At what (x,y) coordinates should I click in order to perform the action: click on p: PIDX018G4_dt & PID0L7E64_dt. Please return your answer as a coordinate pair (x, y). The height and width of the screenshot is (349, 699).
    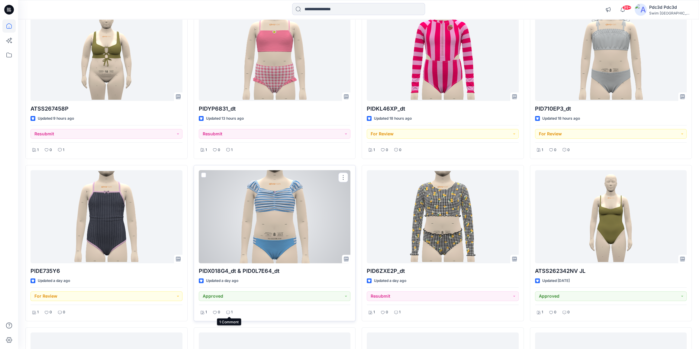
    Looking at the image, I should click on (275, 271).